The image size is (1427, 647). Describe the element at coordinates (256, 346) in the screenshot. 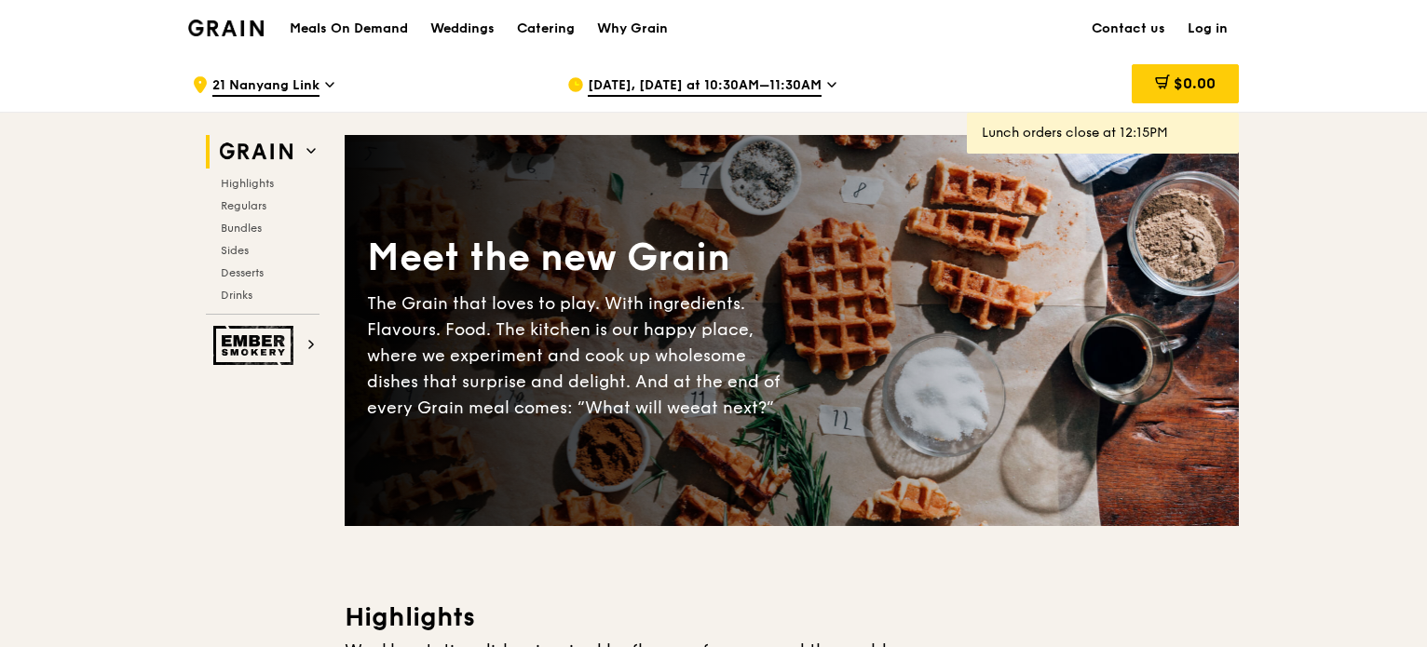

I see `img: Ember Smokery web logo` at that location.